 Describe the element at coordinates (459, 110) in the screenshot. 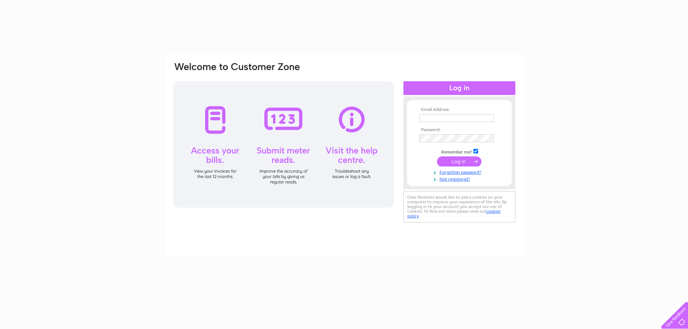

I see `th: Email Address:` at that location.